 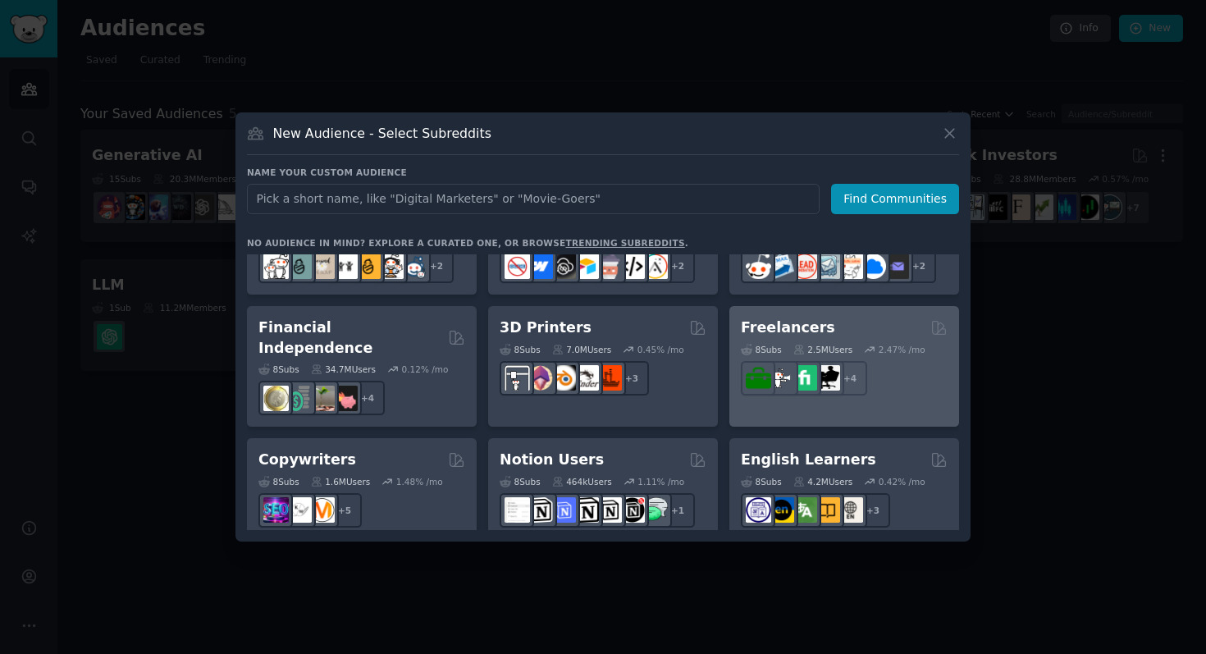 I want to click on img: LeadGeneration, so click(x=804, y=266).